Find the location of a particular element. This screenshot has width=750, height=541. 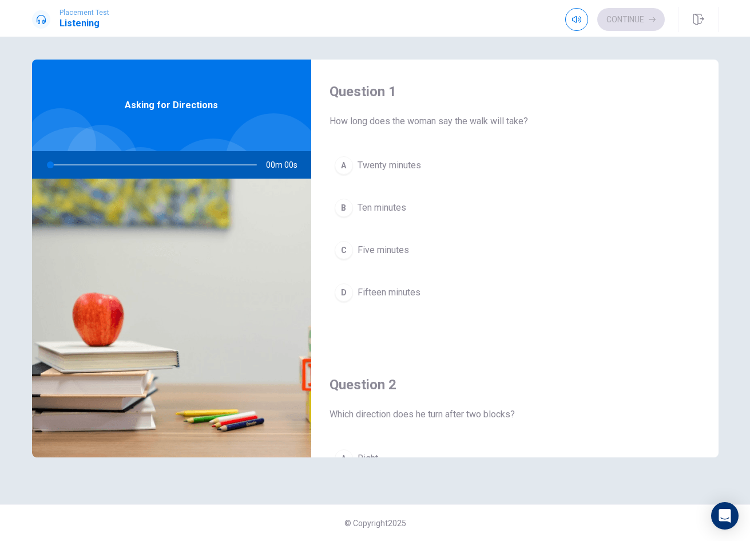

span: How long does the woman say the walk will take? is located at coordinates (515, 121).